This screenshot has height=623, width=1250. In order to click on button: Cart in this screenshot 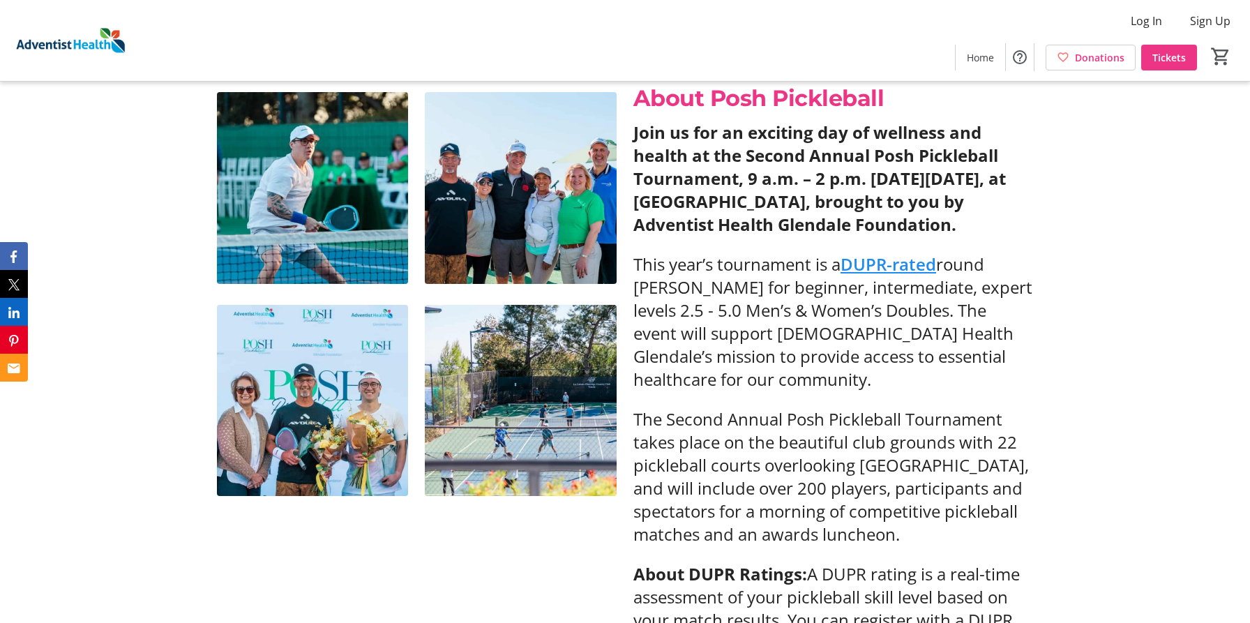, I will do `click(1221, 56)`.